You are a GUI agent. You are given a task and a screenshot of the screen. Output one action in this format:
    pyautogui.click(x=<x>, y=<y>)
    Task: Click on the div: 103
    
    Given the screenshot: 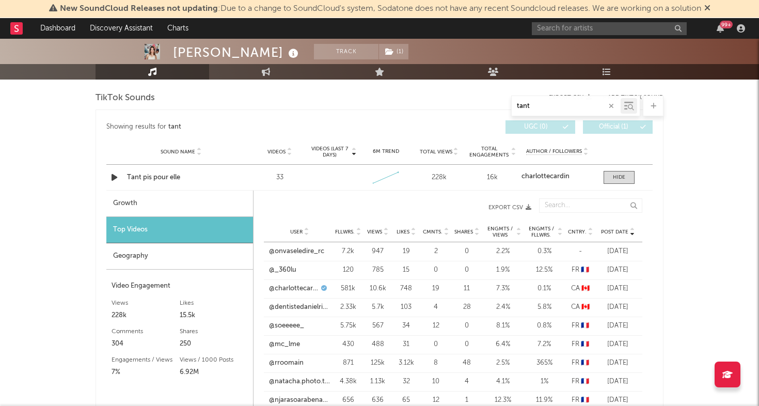 What is the action you would take?
    pyautogui.click(x=406, y=307)
    